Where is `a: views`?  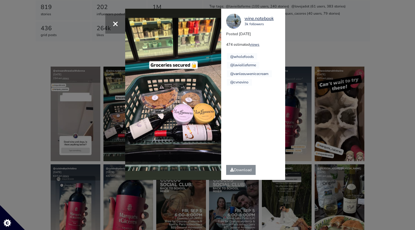
a: views is located at coordinates (254, 44).